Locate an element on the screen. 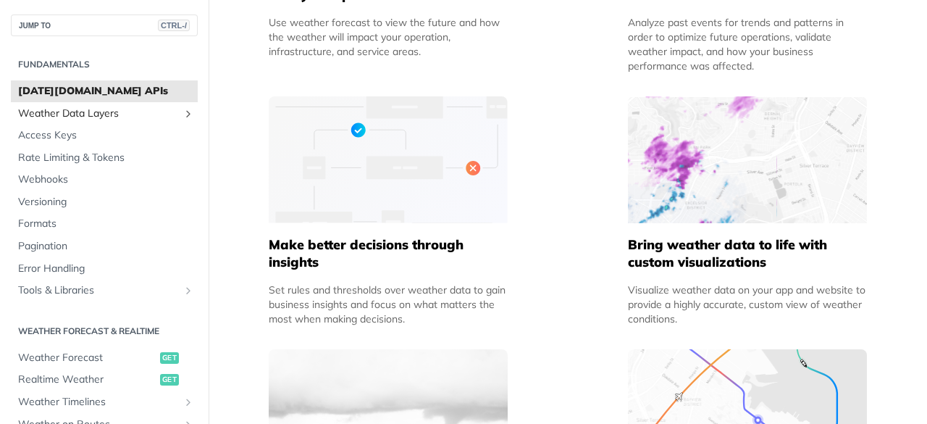  button: Show subpages for Weather Data Layers is located at coordinates (188, 114).